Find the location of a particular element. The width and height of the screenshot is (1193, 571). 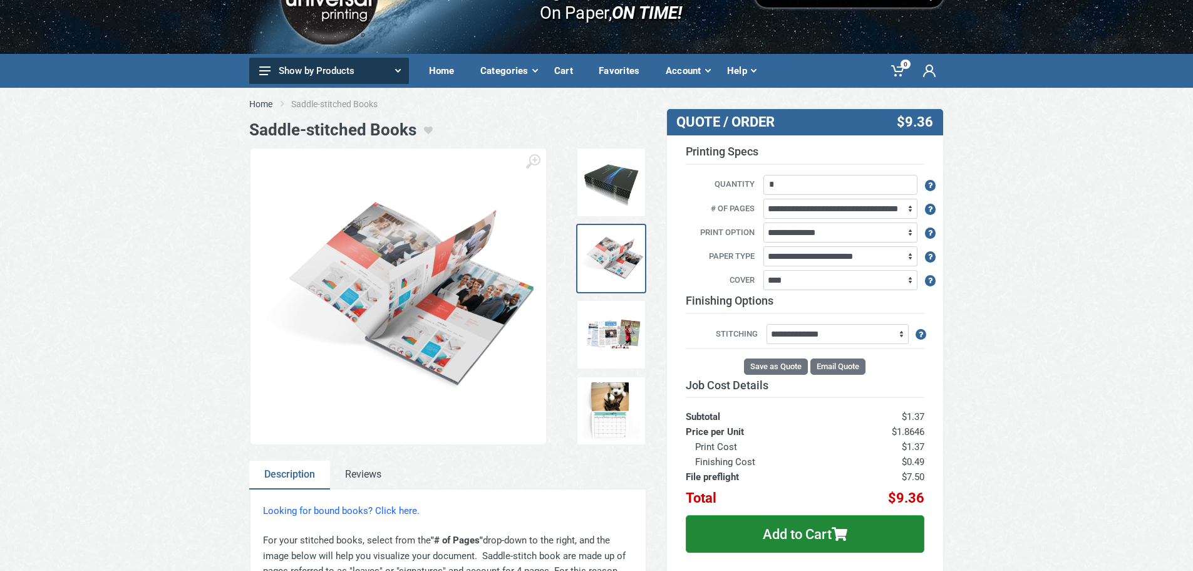

img: Saddlestich Book is located at coordinates (611, 182).